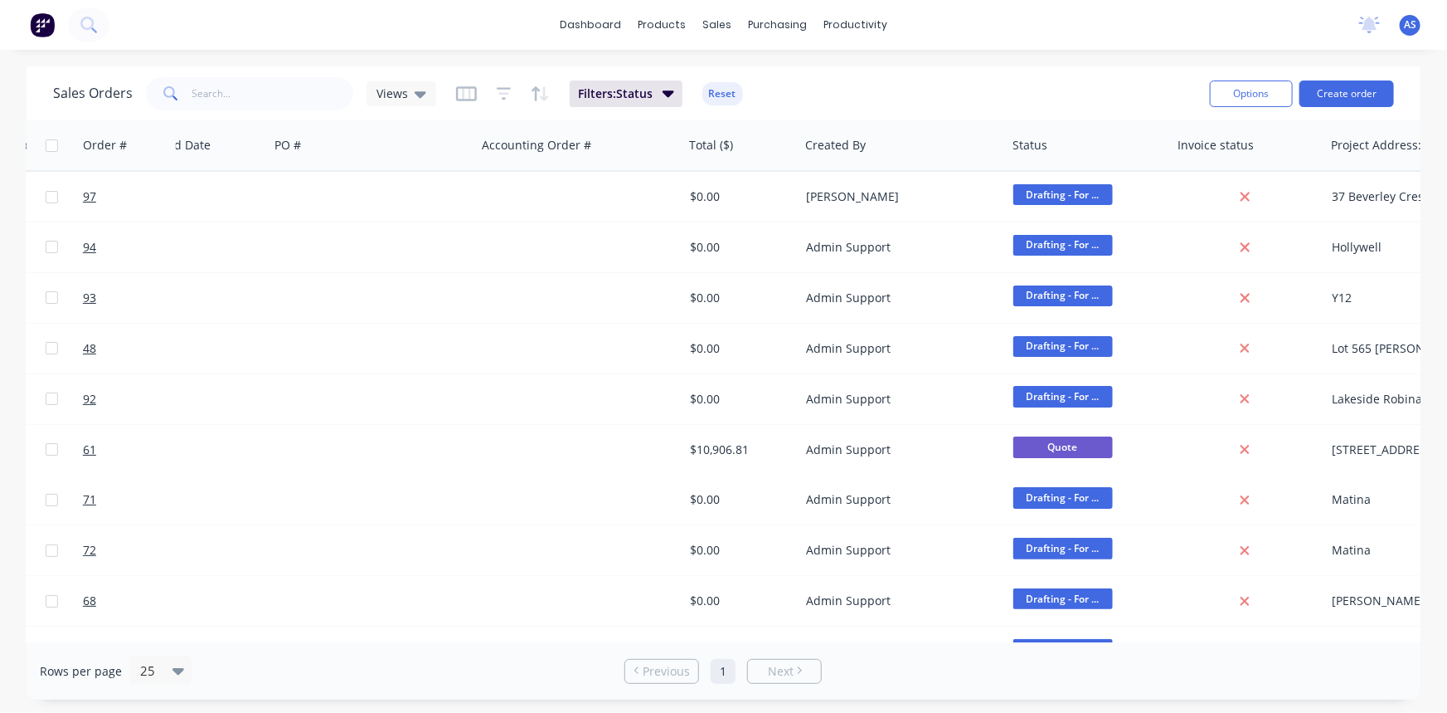 This screenshot has height=713, width=1447. Describe the element at coordinates (133, 499) in the screenshot. I see `a: 71` at that location.